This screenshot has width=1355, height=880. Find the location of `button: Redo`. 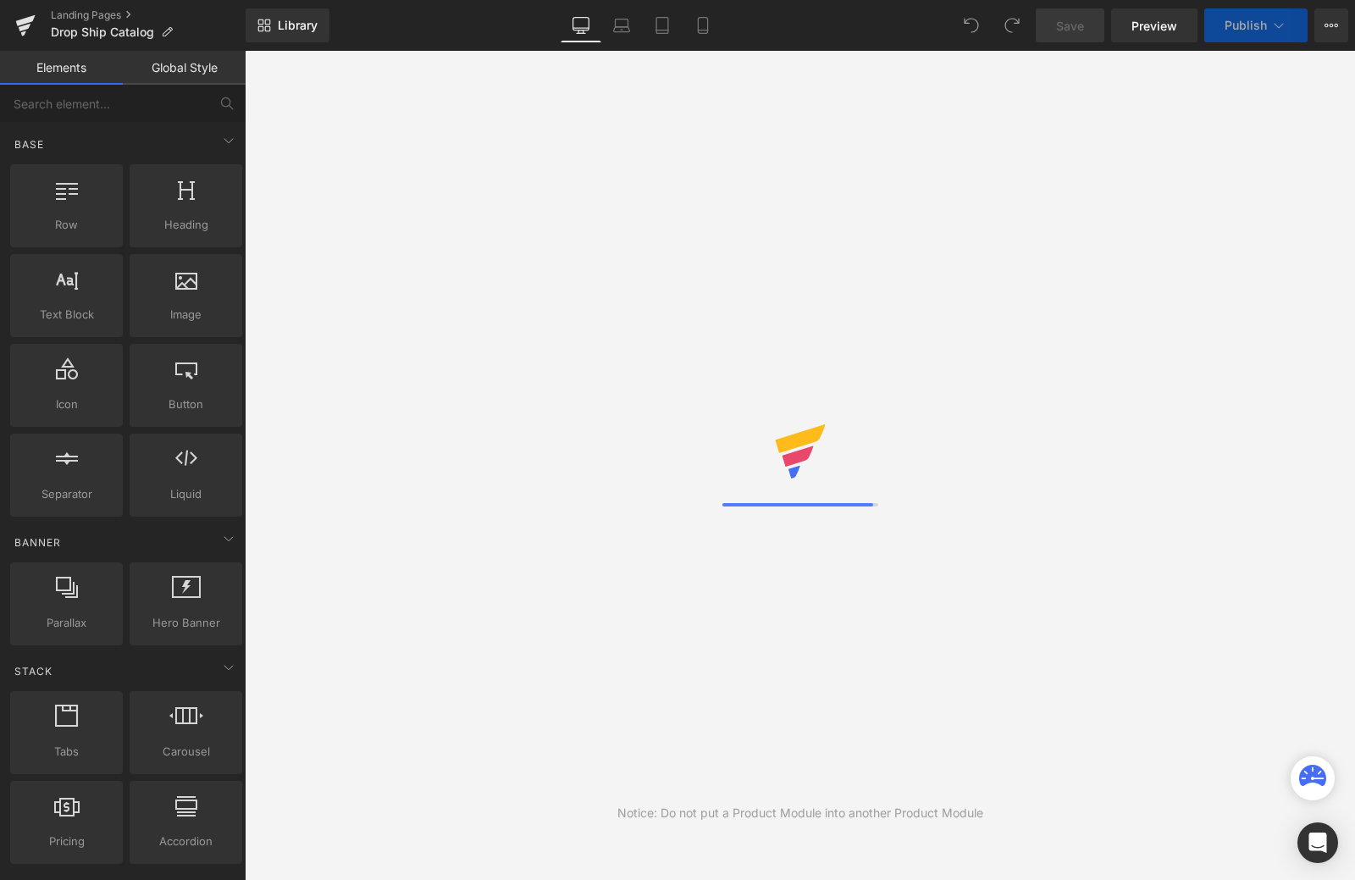

button: Redo is located at coordinates (1012, 25).